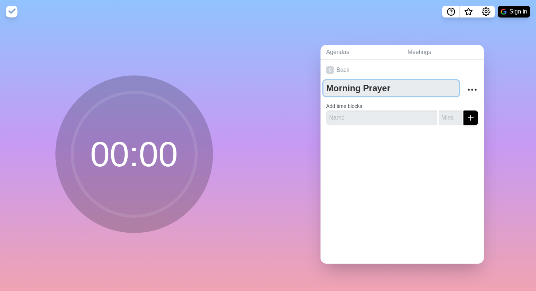  Describe the element at coordinates (361, 52) in the screenshot. I see `a: Agendas` at that location.